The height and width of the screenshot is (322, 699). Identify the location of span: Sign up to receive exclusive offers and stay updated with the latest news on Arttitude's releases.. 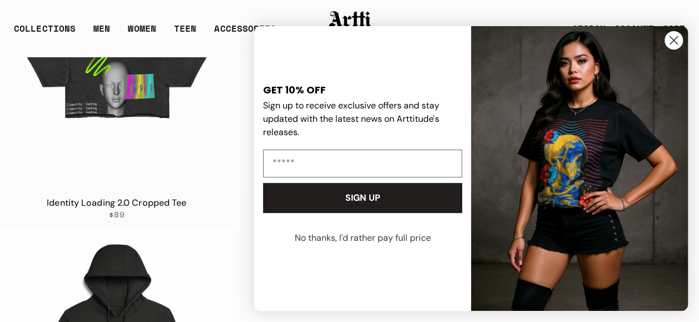
(351, 118).